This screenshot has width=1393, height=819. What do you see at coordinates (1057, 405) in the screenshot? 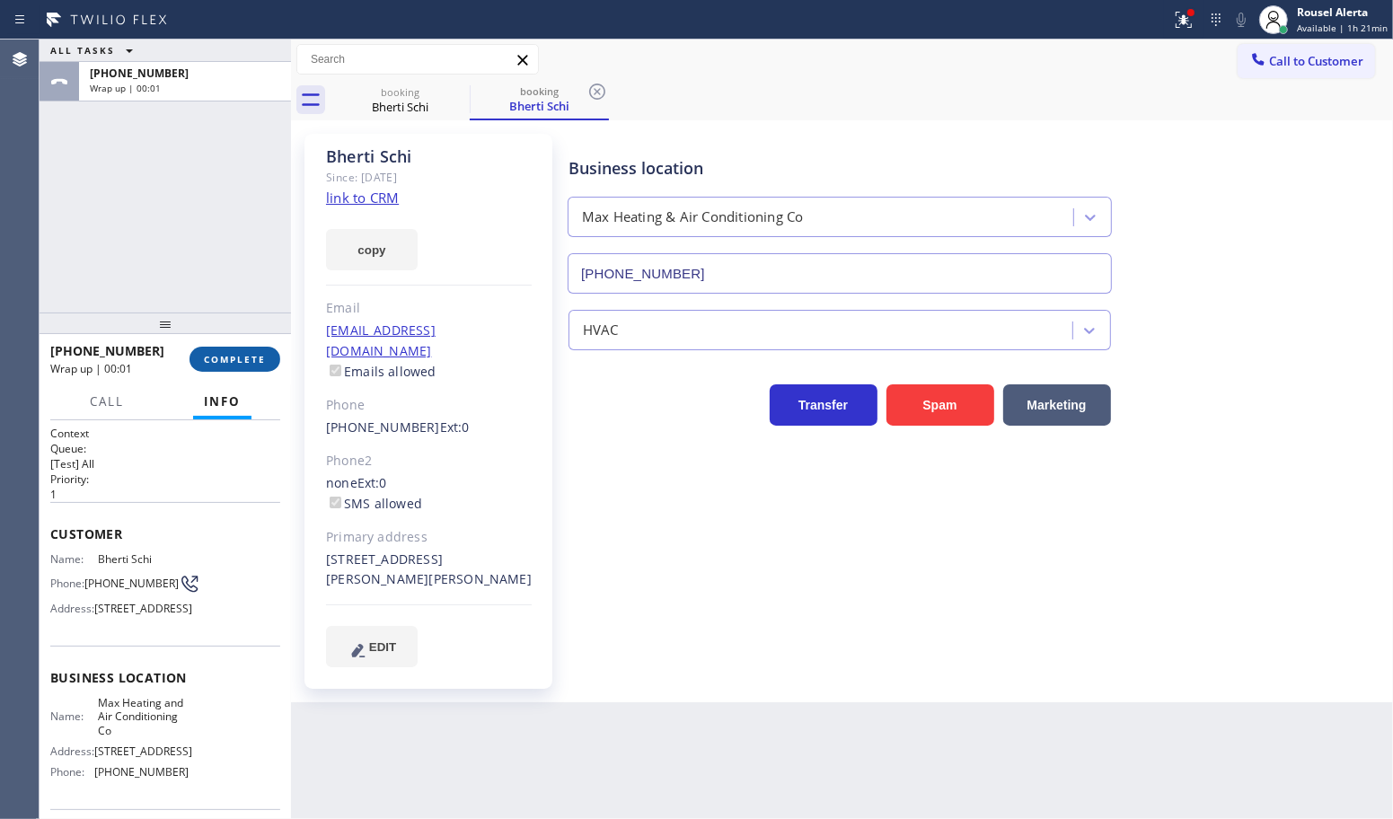
I see `button: Marketing` at bounding box center [1057, 405].